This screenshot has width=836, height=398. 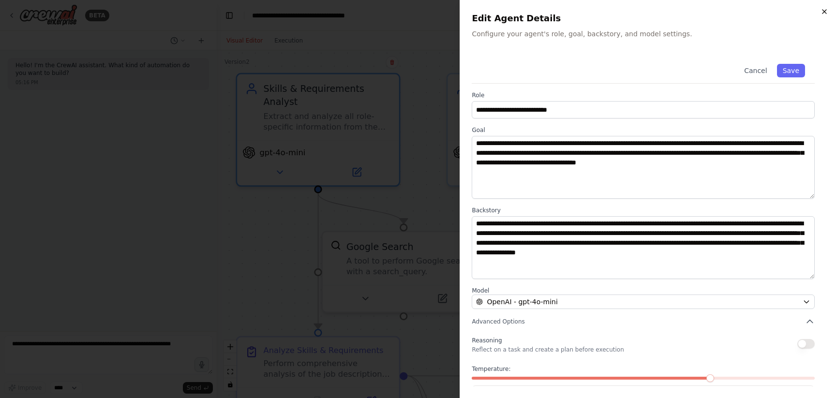 I want to click on label: Goal, so click(x=643, y=130).